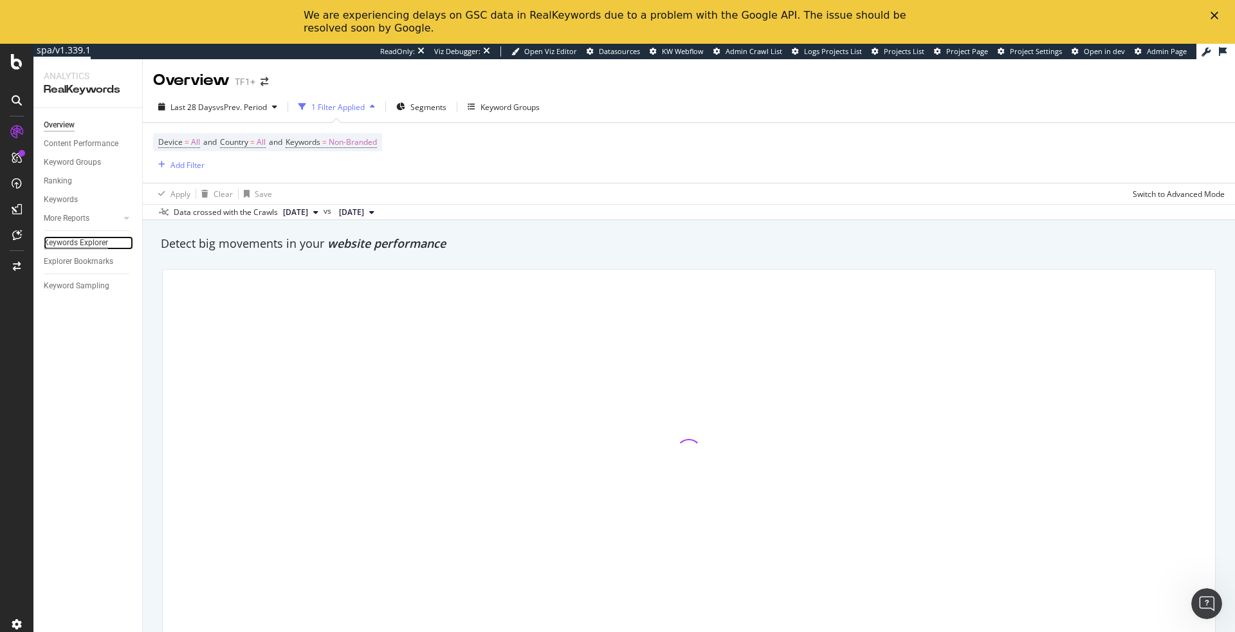  I want to click on span: Project Page, so click(967, 51).